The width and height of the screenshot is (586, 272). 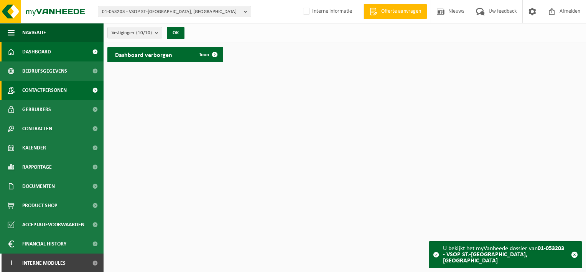 I want to click on a: Toon, so click(x=207, y=54).